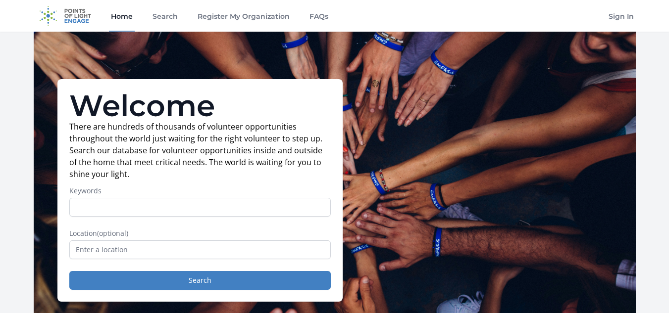 The image size is (669, 313). Describe the element at coordinates (200, 150) in the screenshot. I see `p: There are hundreds of thousands of volunteer opportunities throughout the world just waiting for ...` at that location.